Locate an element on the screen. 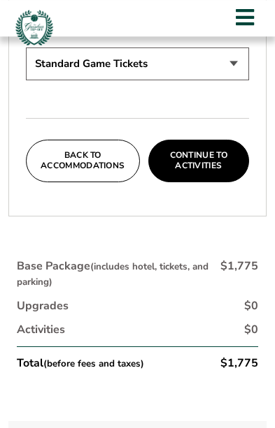  small: (includes hotel, tickets, and parking) is located at coordinates (113, 275).